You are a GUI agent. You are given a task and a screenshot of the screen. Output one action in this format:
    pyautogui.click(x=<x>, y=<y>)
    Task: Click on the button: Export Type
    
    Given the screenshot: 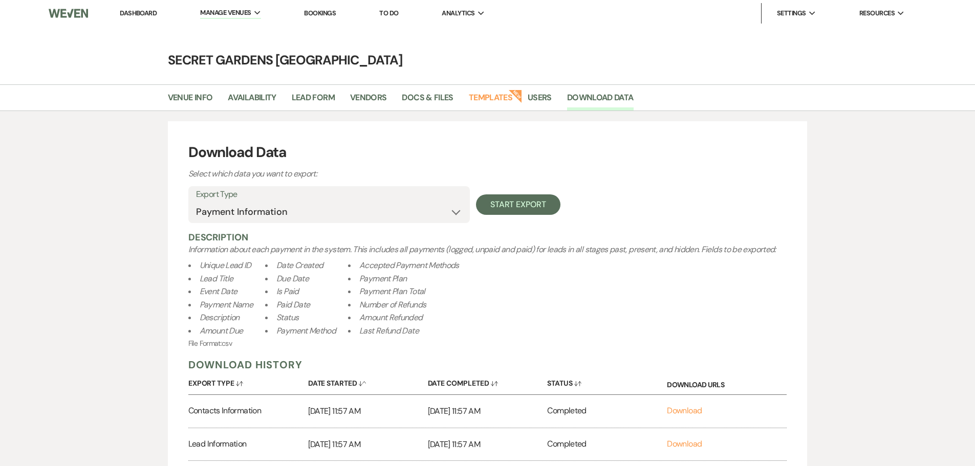 What is the action you would take?
    pyautogui.click(x=248, y=381)
    